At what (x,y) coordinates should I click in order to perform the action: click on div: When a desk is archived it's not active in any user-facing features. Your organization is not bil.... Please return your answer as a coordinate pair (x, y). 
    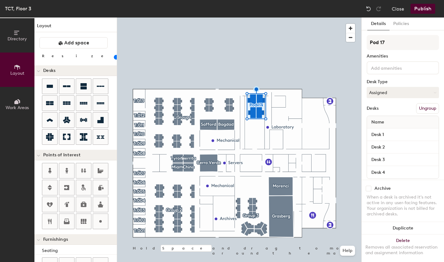
    Looking at the image, I should click on (402, 206).